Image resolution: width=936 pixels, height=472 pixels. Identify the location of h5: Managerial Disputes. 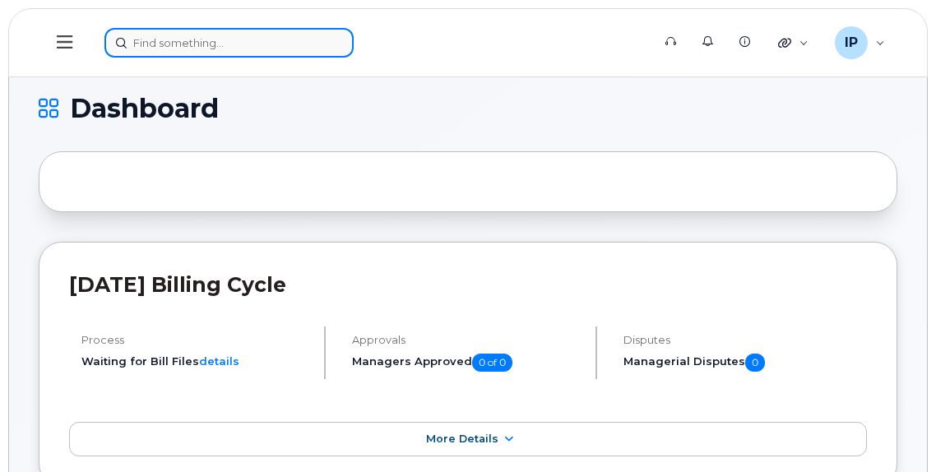
(745, 363).